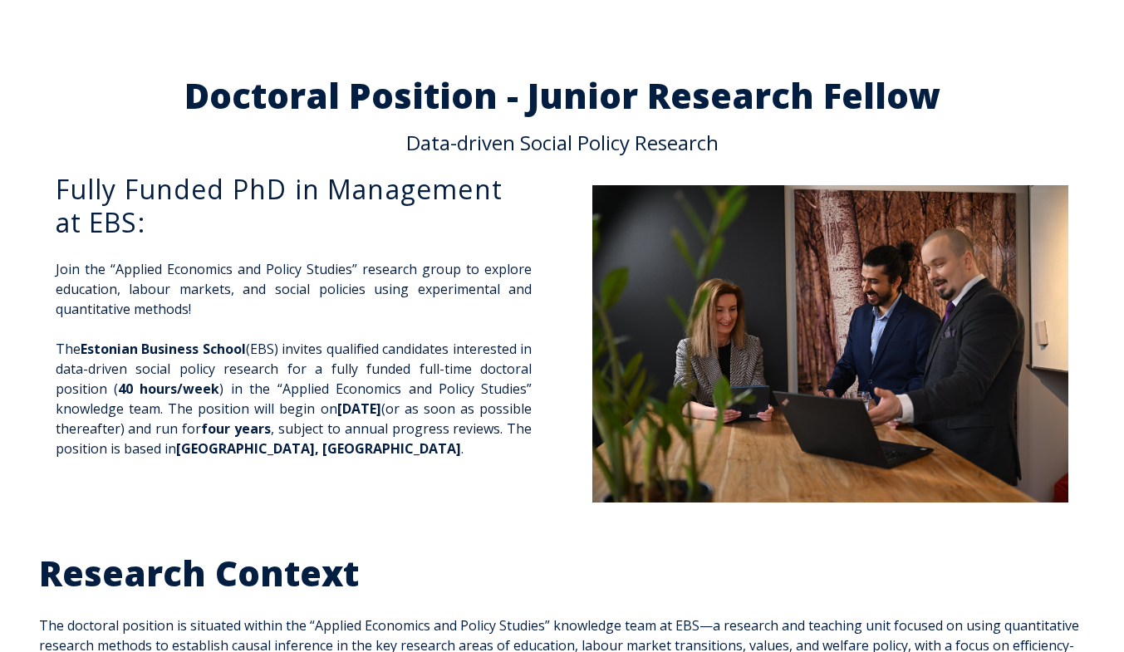  I want to click on p: Data-driven Social Policy Research, so click(563, 143).